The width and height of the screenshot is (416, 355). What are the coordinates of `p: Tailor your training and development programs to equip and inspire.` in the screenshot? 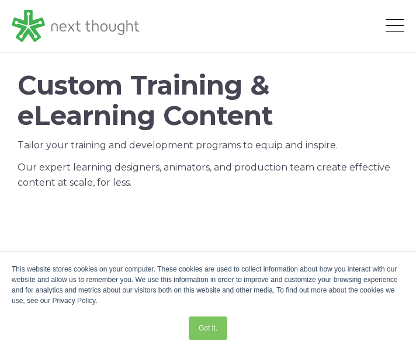 It's located at (208, 145).